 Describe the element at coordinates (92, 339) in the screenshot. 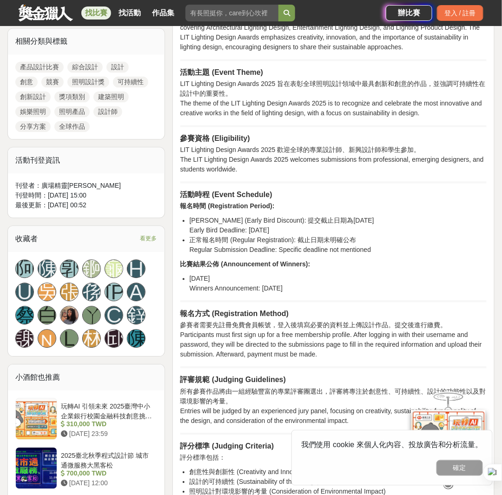

I see `div: 林` at that location.